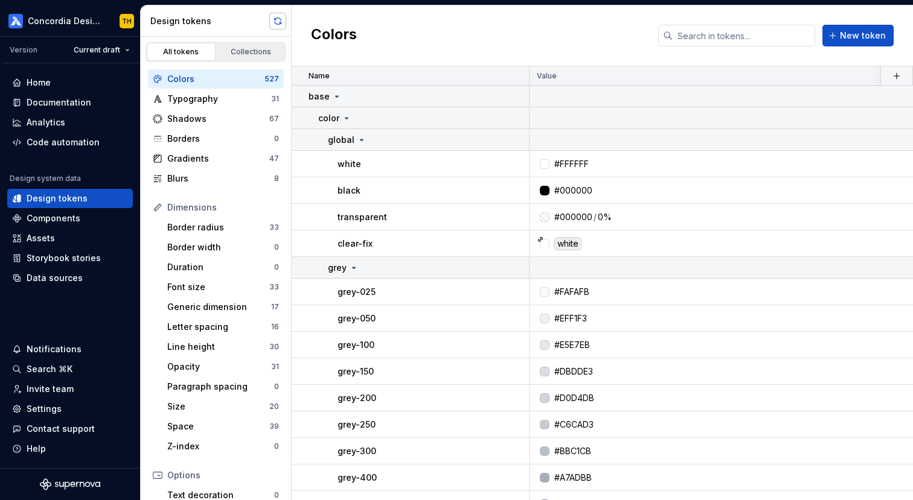 The width and height of the screenshot is (913, 500). What do you see at coordinates (572, 452) in the screenshot?
I see `div: #BBC1CB` at bounding box center [572, 452].